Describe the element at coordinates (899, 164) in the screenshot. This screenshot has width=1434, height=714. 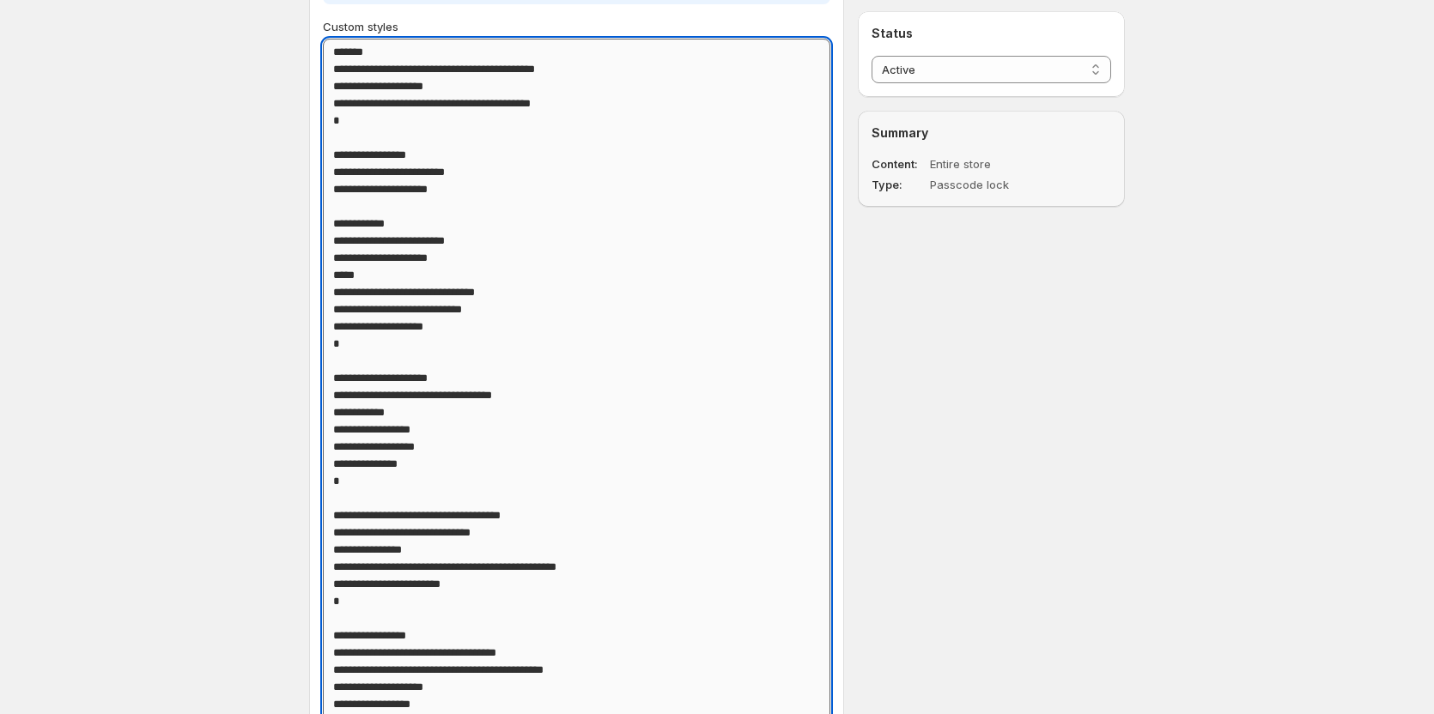
I see `dt: Content:` at that location.